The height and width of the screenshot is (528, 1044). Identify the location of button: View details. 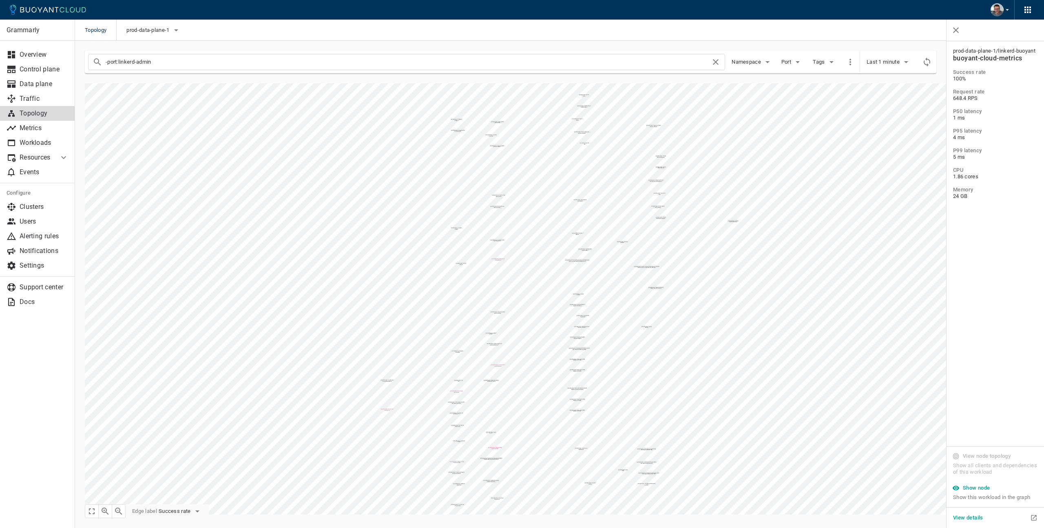
(968, 518).